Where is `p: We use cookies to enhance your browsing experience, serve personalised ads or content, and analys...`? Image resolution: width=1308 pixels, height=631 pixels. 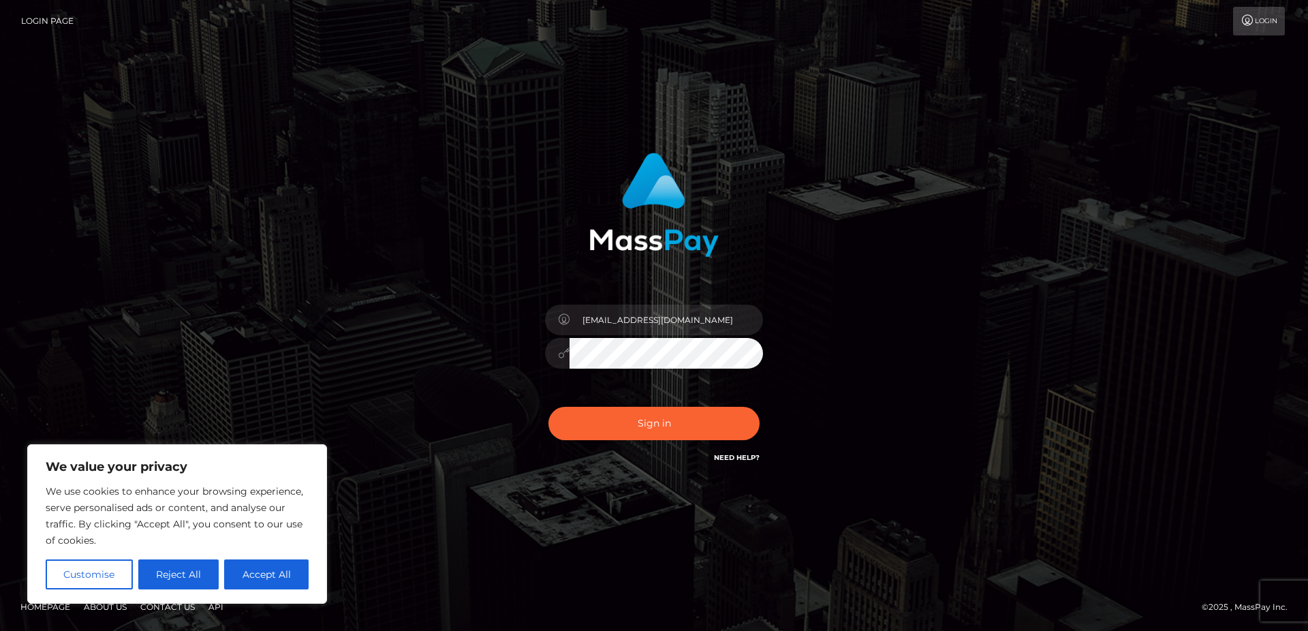 p: We use cookies to enhance your browsing experience, serve personalised ads or content, and analys... is located at coordinates (177, 516).